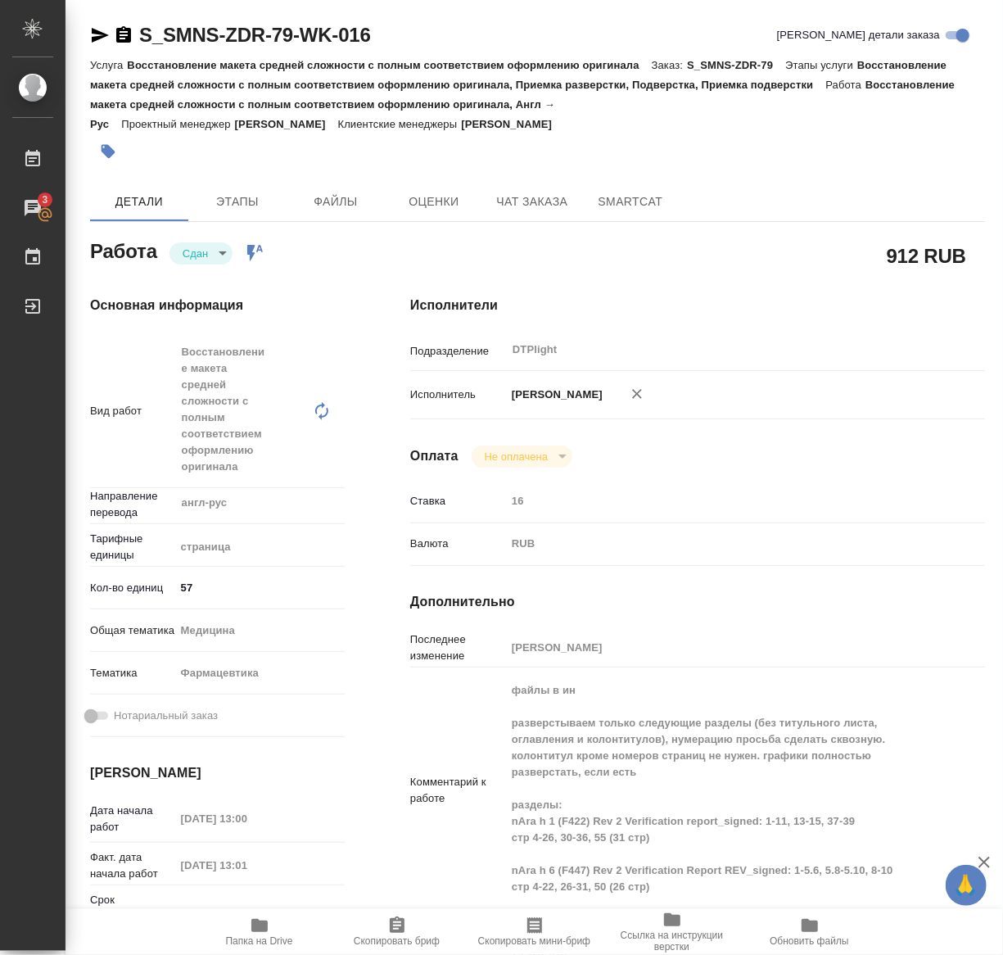  Describe the element at coordinates (637, 394) in the screenshot. I see `button: Удалить исполнителя` at that location.